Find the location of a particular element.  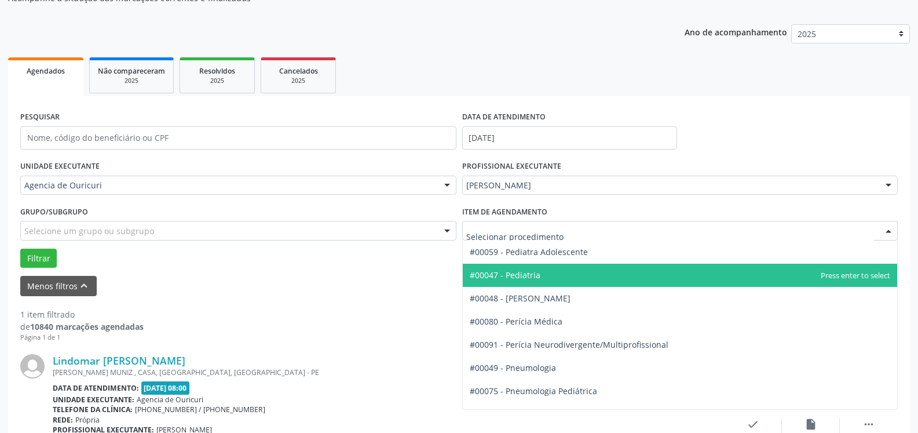

b: Telefone da clínica: is located at coordinates (93, 409).